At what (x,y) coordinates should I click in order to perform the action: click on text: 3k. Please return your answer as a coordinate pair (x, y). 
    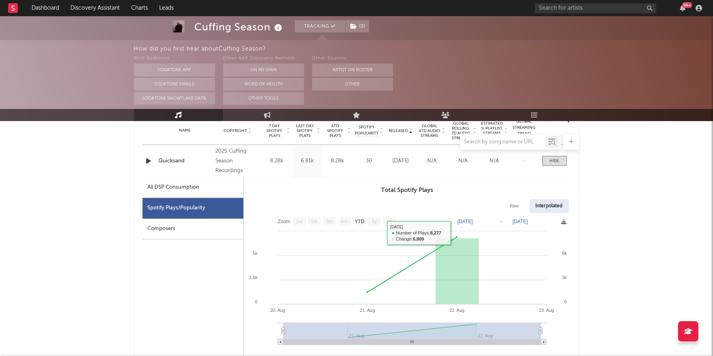
    Looking at the image, I should click on (564, 277).